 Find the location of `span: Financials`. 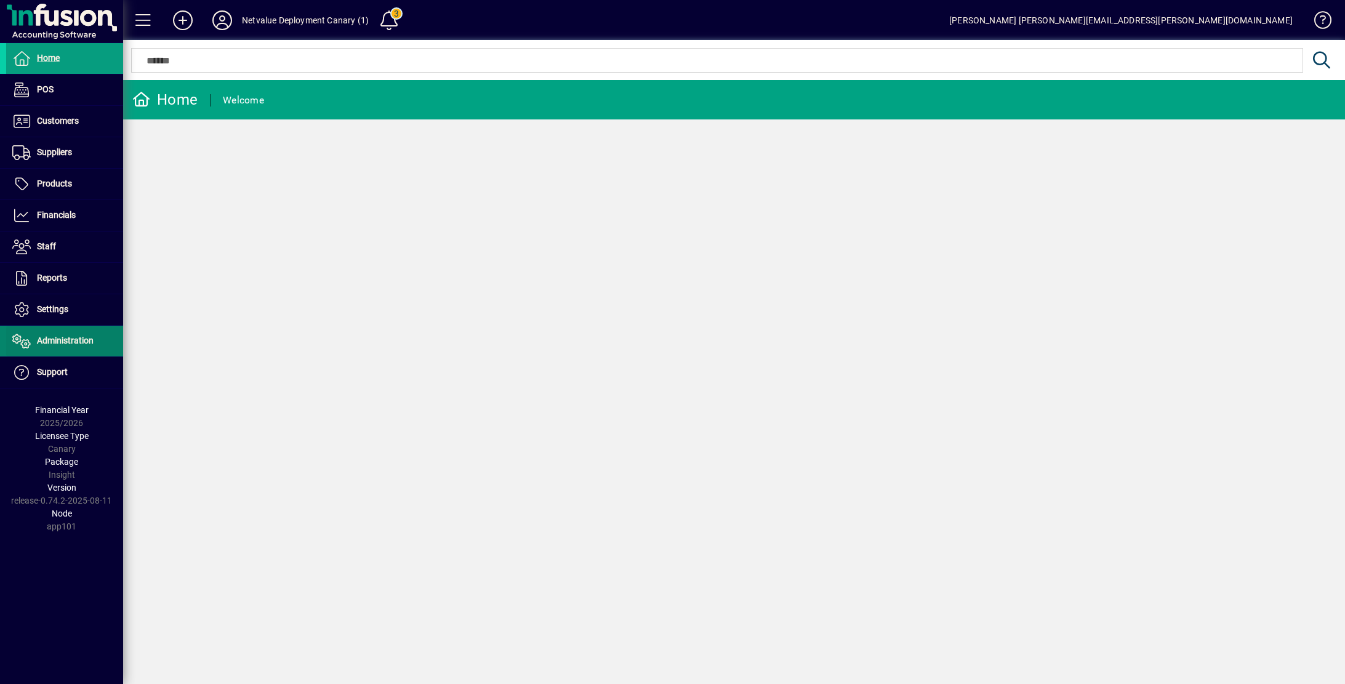

span: Financials is located at coordinates (56, 215).